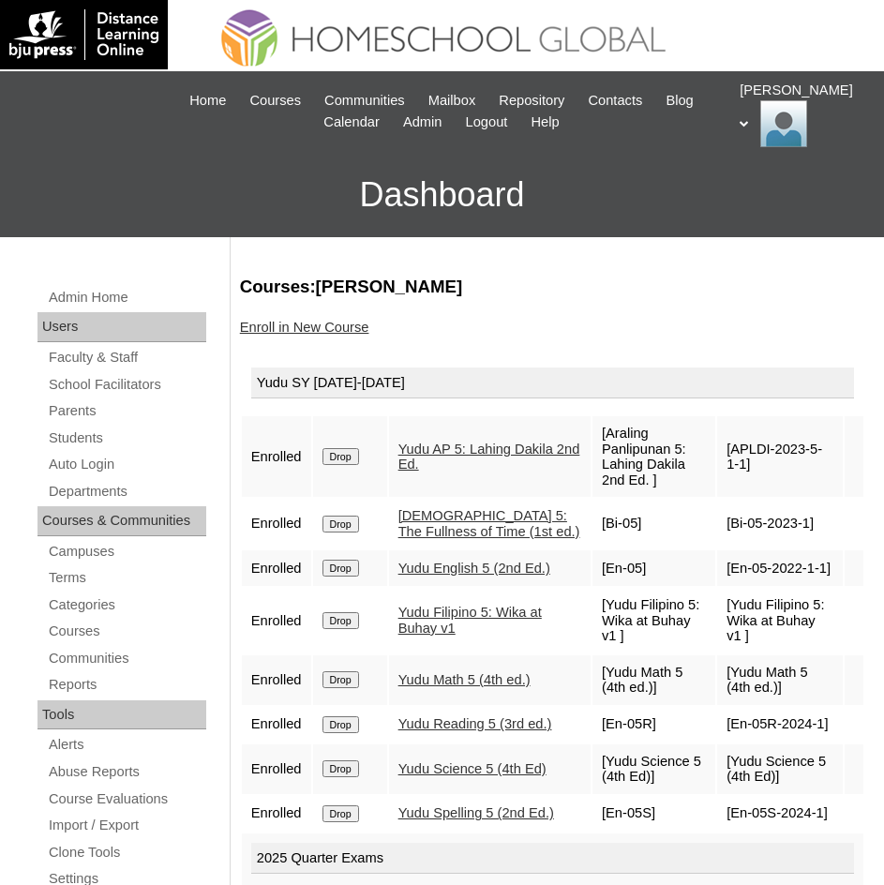  Describe the element at coordinates (127, 357) in the screenshot. I see `a: Faculty & Staff` at that location.